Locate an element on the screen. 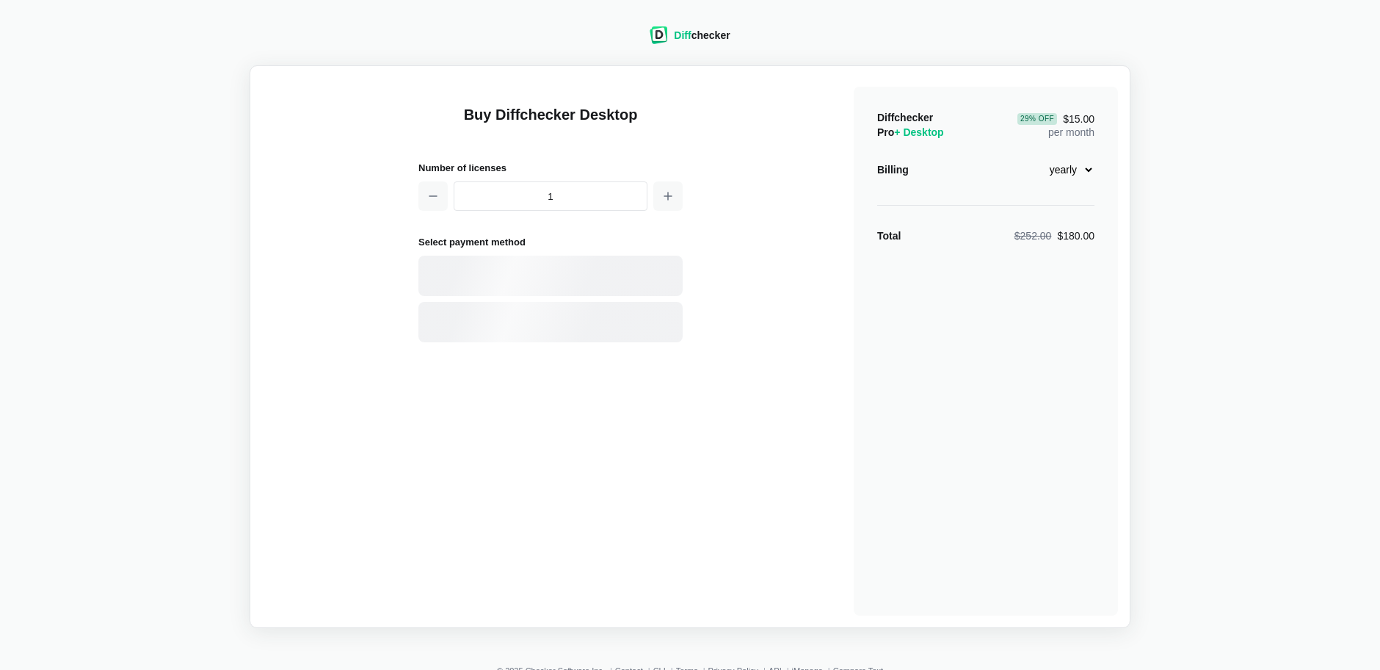 This screenshot has height=670, width=1380. div: $180.00 is located at coordinates (1054, 236).